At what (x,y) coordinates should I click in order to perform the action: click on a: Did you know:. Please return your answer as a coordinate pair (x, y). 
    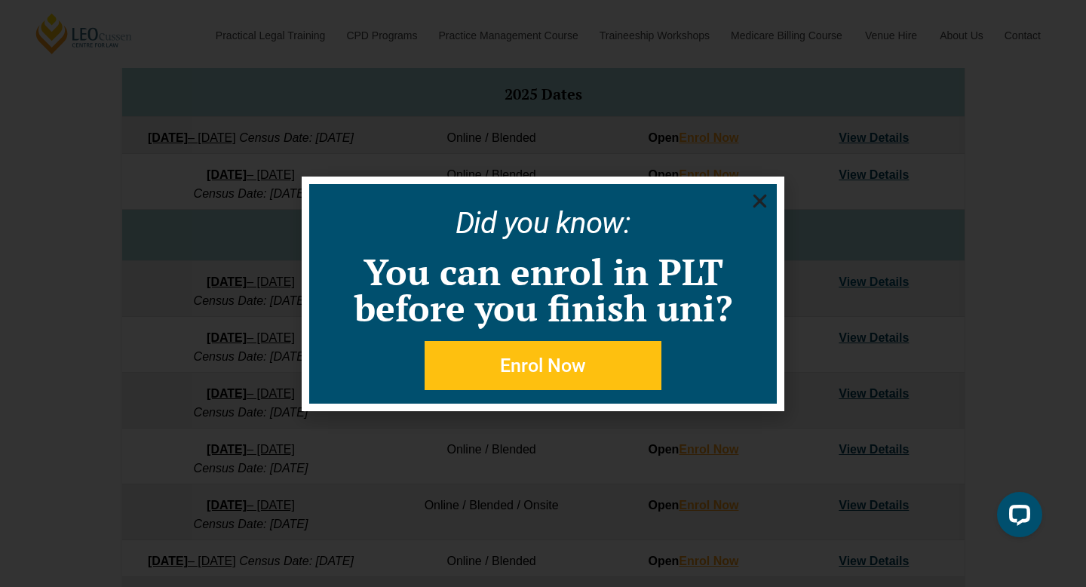
    Looking at the image, I should click on (543, 222).